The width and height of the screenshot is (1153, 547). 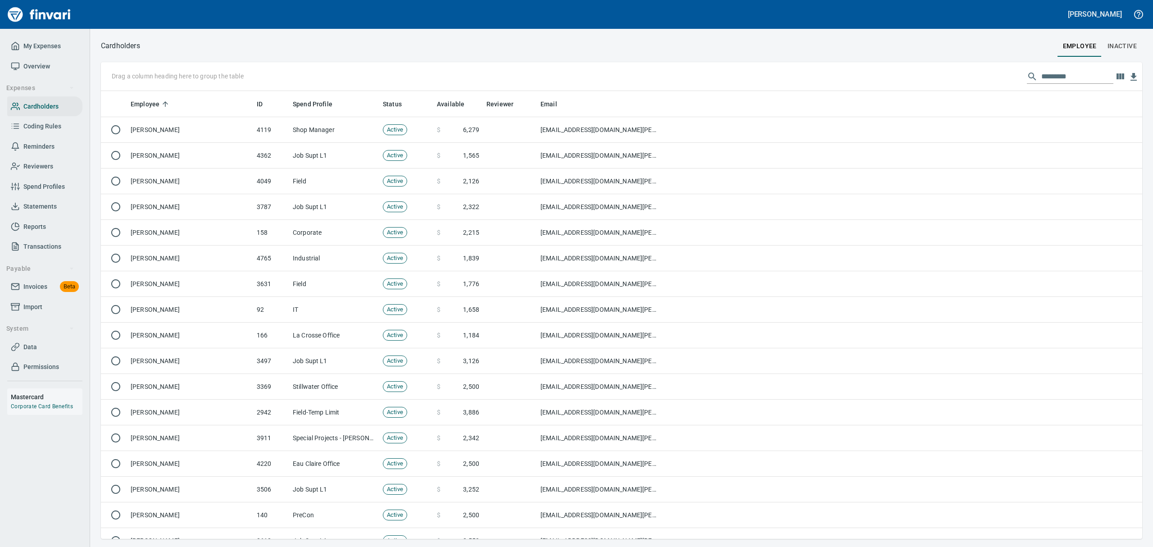 What do you see at coordinates (69, 286) in the screenshot?
I see `span: Beta` at bounding box center [69, 286].